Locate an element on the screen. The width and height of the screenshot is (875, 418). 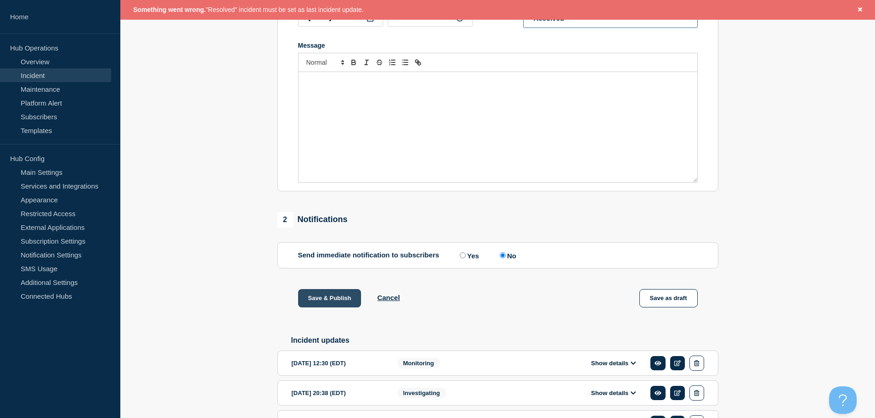
input: No is located at coordinates (502, 255).